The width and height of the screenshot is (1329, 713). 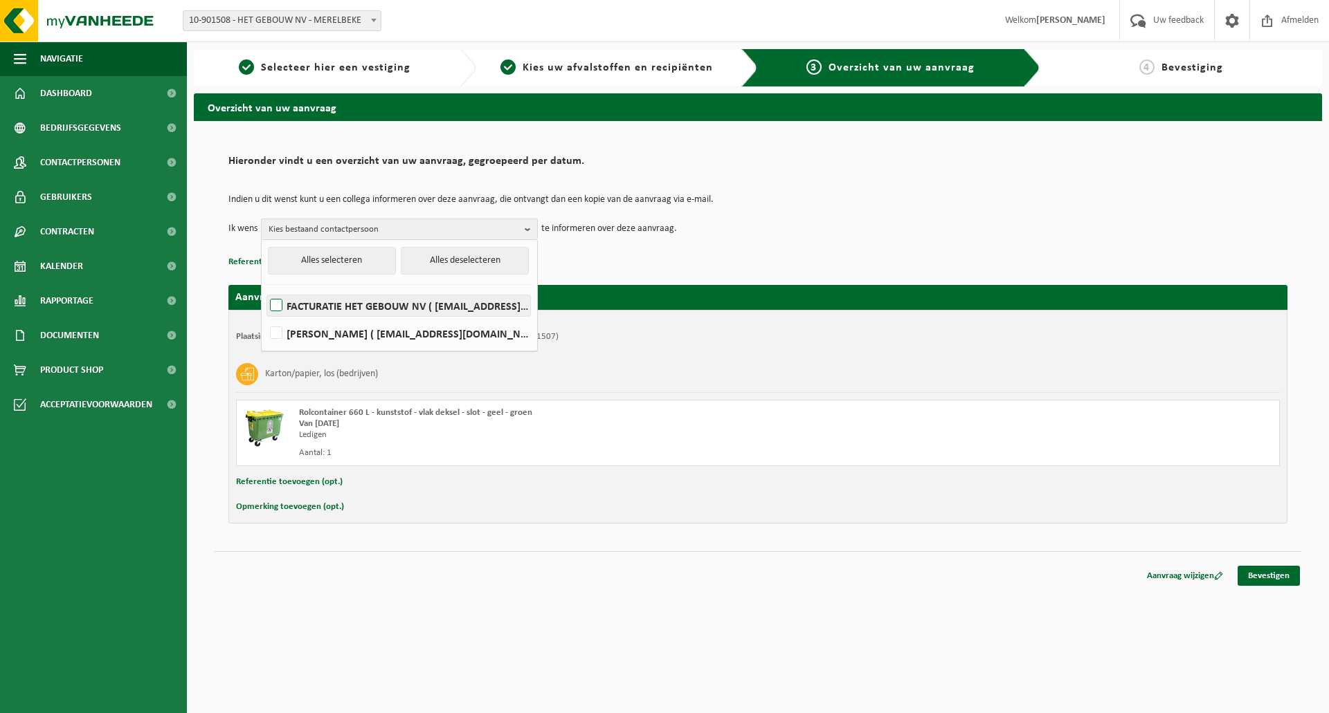 What do you see at coordinates (96, 405) in the screenshot?
I see `span: Acceptatievoorwaarden` at bounding box center [96, 405].